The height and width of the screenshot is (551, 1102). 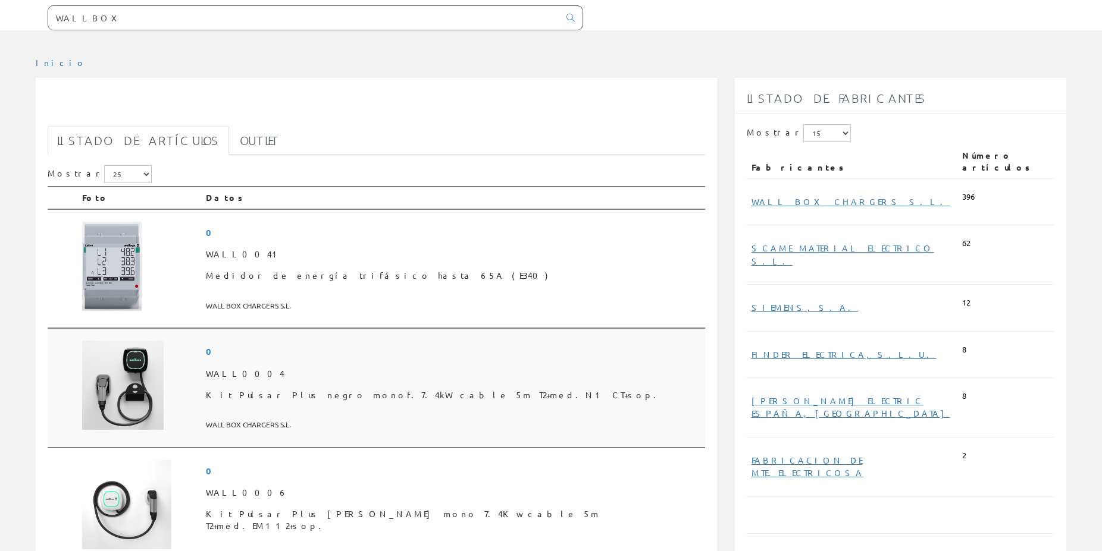 What do you see at coordinates (123, 385) in the screenshot?
I see `img: Foto artículo Kit Pulsar Plus negro monof.7.4kW cable 5m T2+med.N1 CT+sop. (137.12121212121x150)` at bounding box center [123, 385].